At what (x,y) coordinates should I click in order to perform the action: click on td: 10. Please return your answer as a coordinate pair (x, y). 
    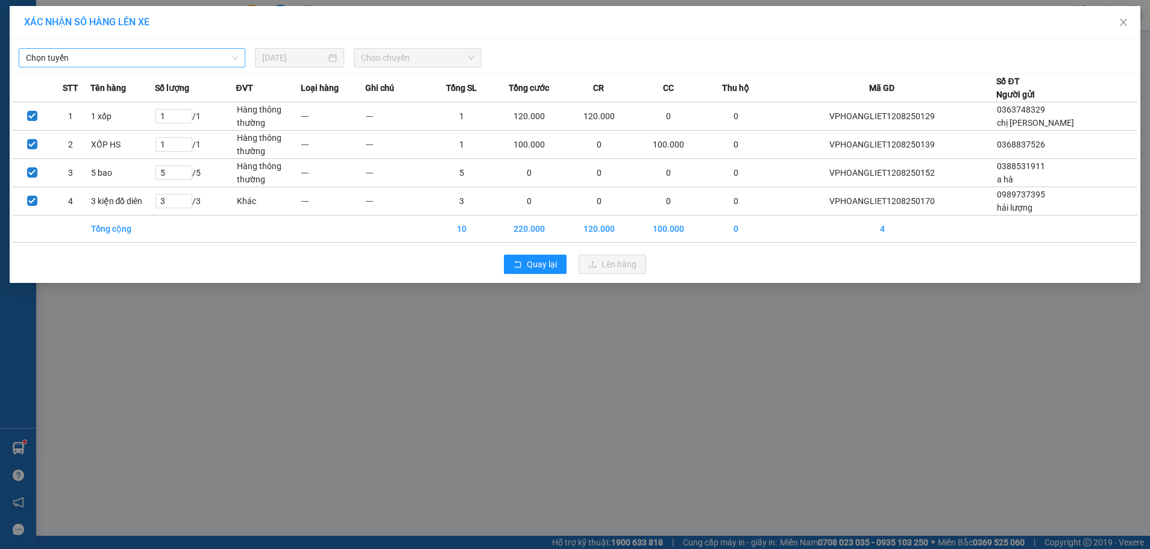
    Looking at the image, I should click on (462, 229).